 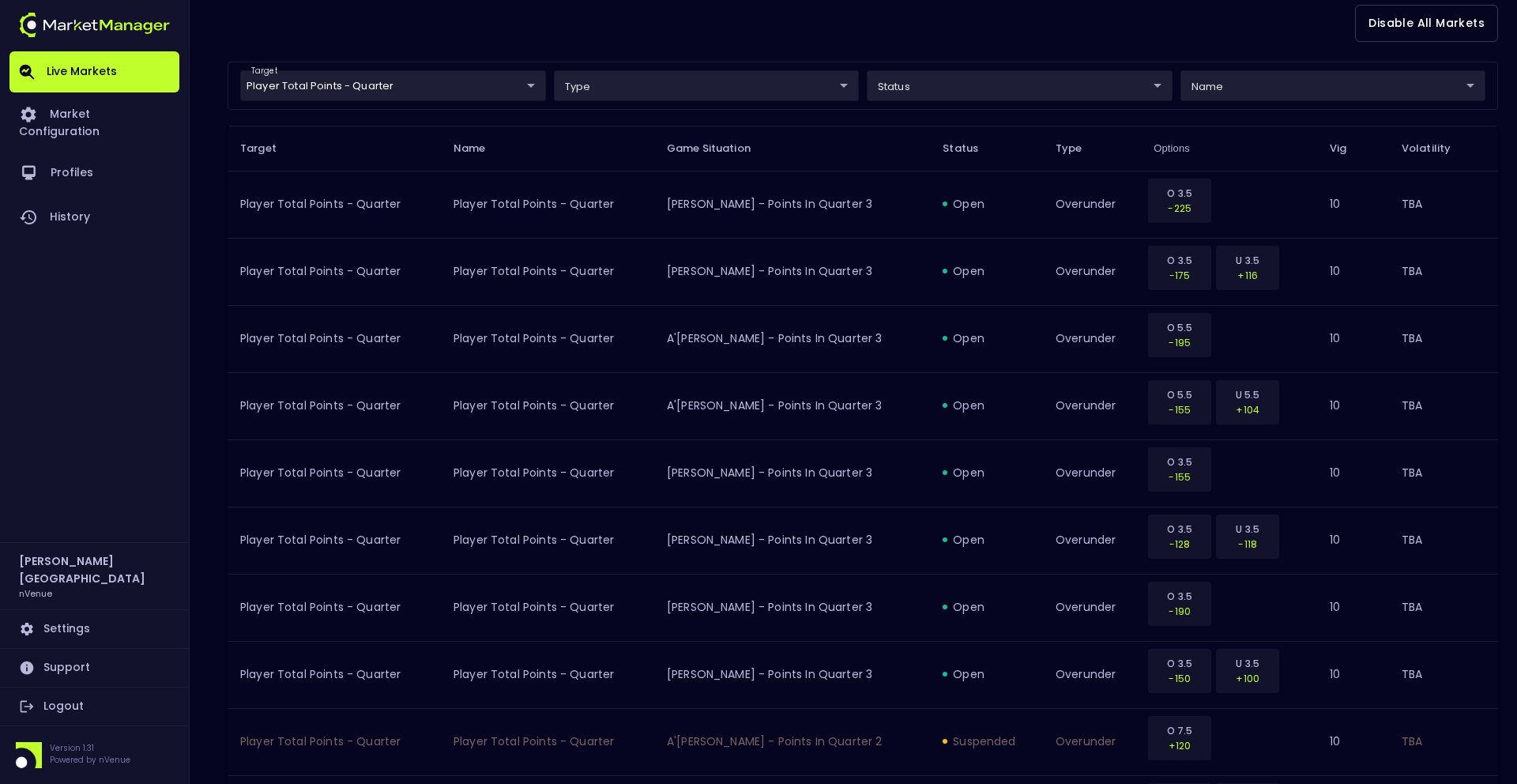 I want to click on h3: nVenue, so click(x=36, y=592).